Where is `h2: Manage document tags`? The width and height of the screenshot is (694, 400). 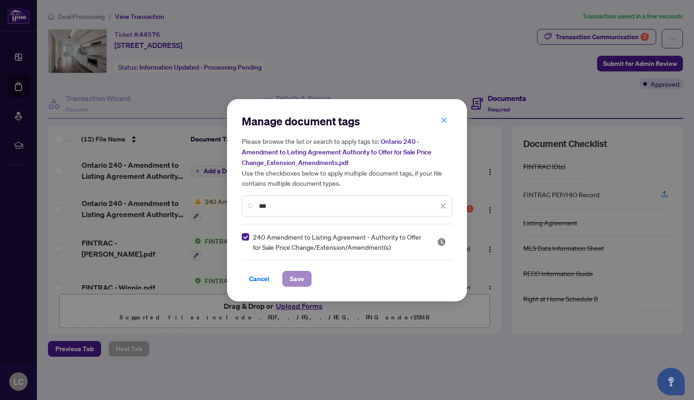
h2: Manage document tags is located at coordinates (347, 121).